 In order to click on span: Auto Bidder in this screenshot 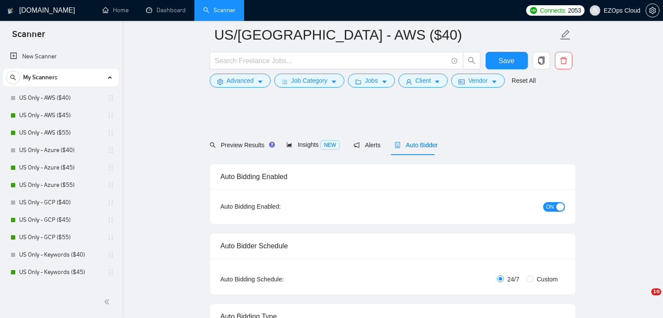, I will do `click(416, 145)`.